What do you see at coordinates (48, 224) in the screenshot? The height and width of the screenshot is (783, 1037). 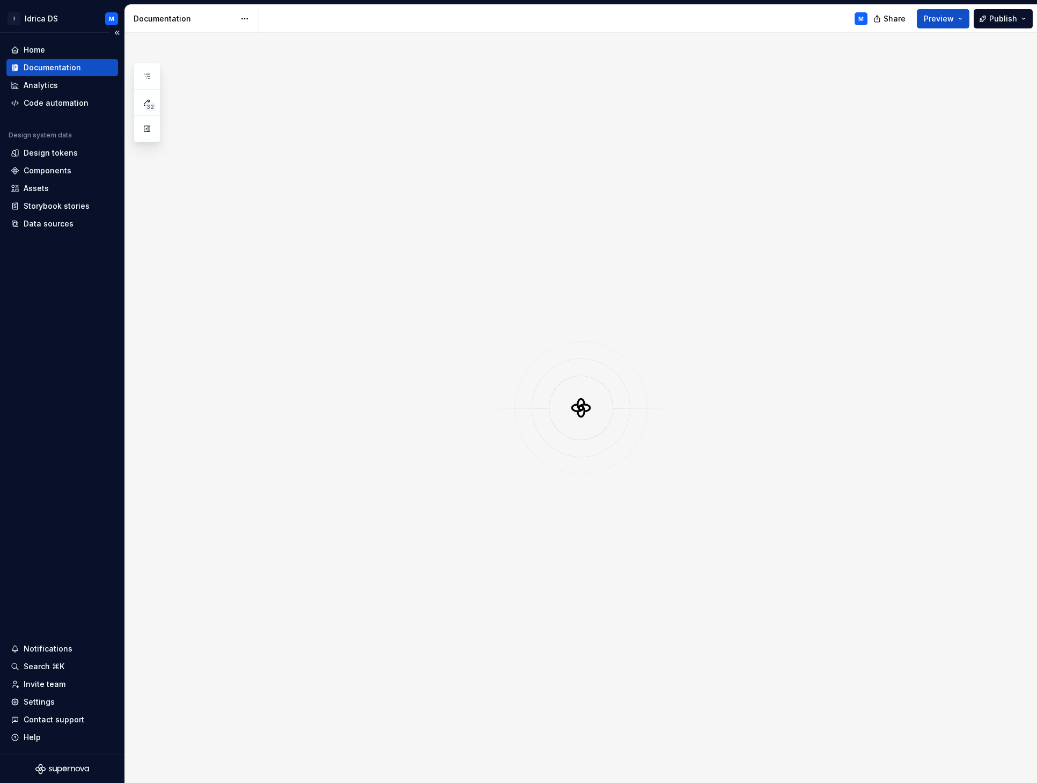 I see `div: Data sources` at bounding box center [48, 224].